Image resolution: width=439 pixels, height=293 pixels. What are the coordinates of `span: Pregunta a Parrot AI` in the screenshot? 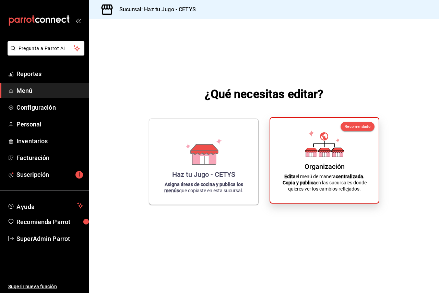 It's located at (46, 48).